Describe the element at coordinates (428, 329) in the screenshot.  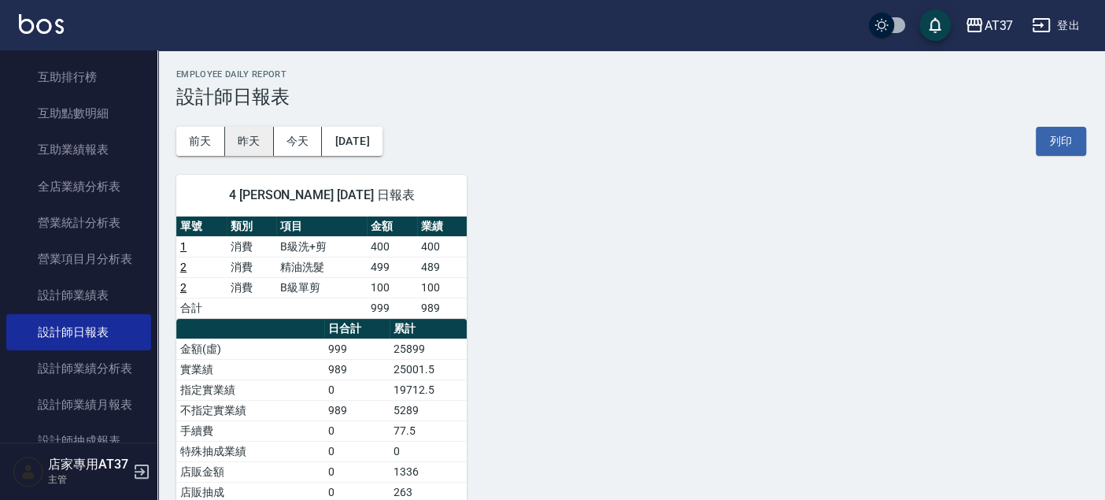
I see `th: 累計` at that location.